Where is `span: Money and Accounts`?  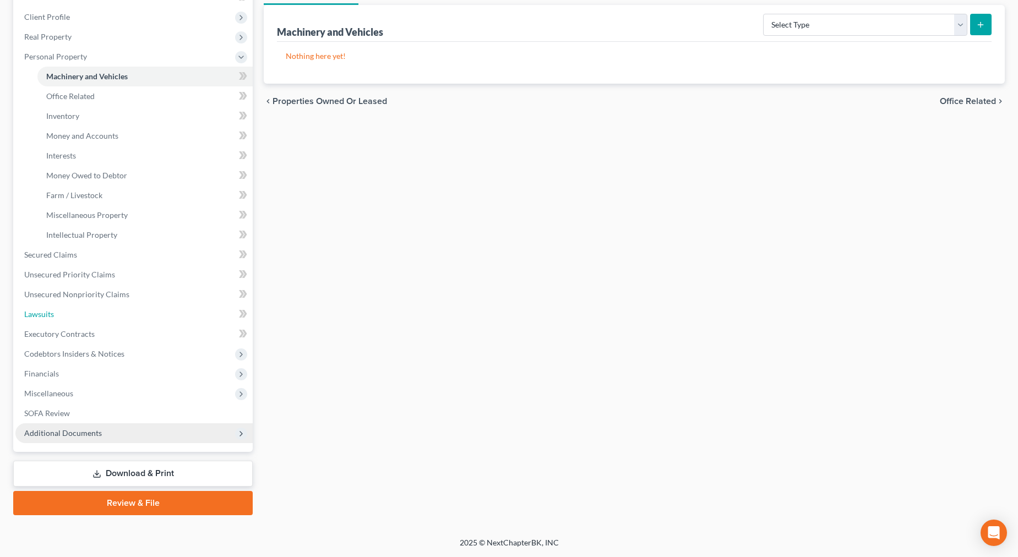
span: Money and Accounts is located at coordinates (82, 135).